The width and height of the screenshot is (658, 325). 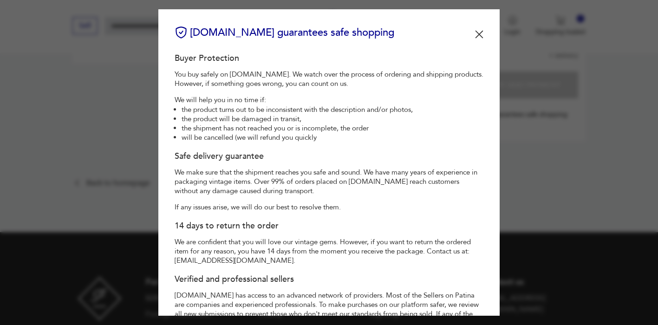 What do you see at coordinates (329, 207) in the screenshot?
I see `p: If any issues arise, we will do our best to resolve them.` at bounding box center [329, 207].